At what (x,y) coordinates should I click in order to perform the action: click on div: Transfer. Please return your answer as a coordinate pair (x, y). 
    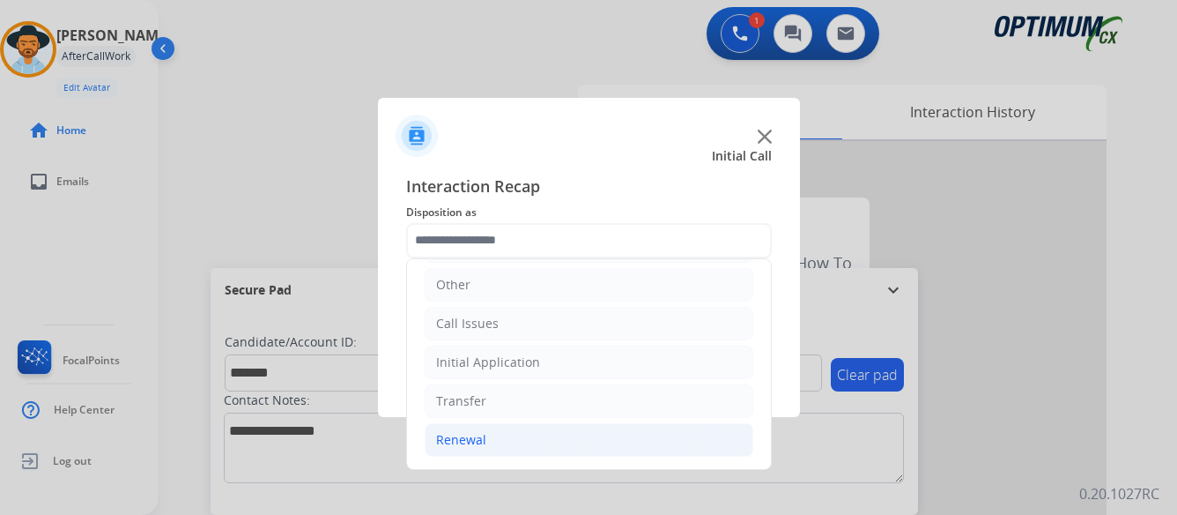
    Looking at the image, I should click on (461, 401).